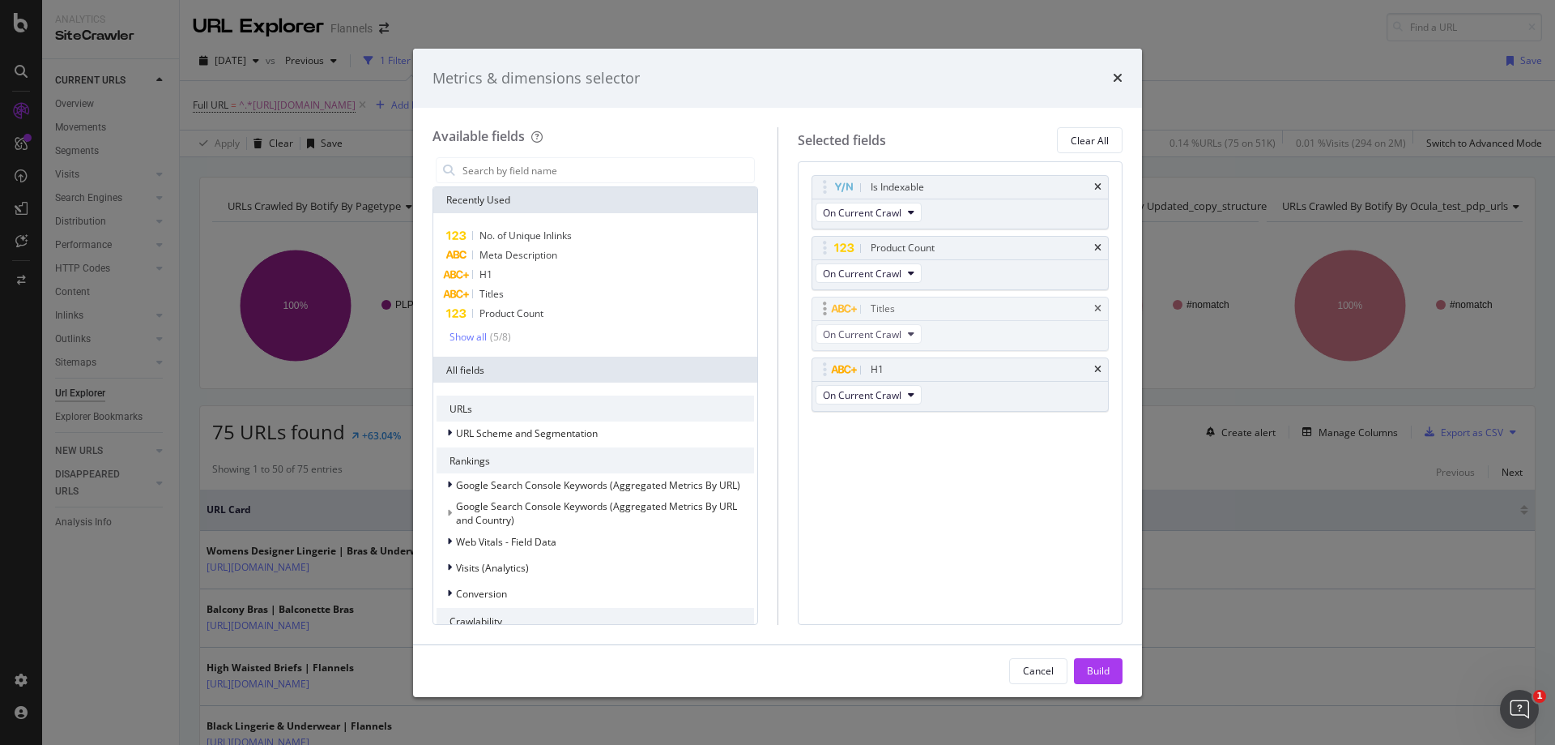 The height and width of the screenshot is (745, 1555). What do you see at coordinates (1090, 140) in the screenshot?
I see `button: Clear All` at bounding box center [1090, 140].